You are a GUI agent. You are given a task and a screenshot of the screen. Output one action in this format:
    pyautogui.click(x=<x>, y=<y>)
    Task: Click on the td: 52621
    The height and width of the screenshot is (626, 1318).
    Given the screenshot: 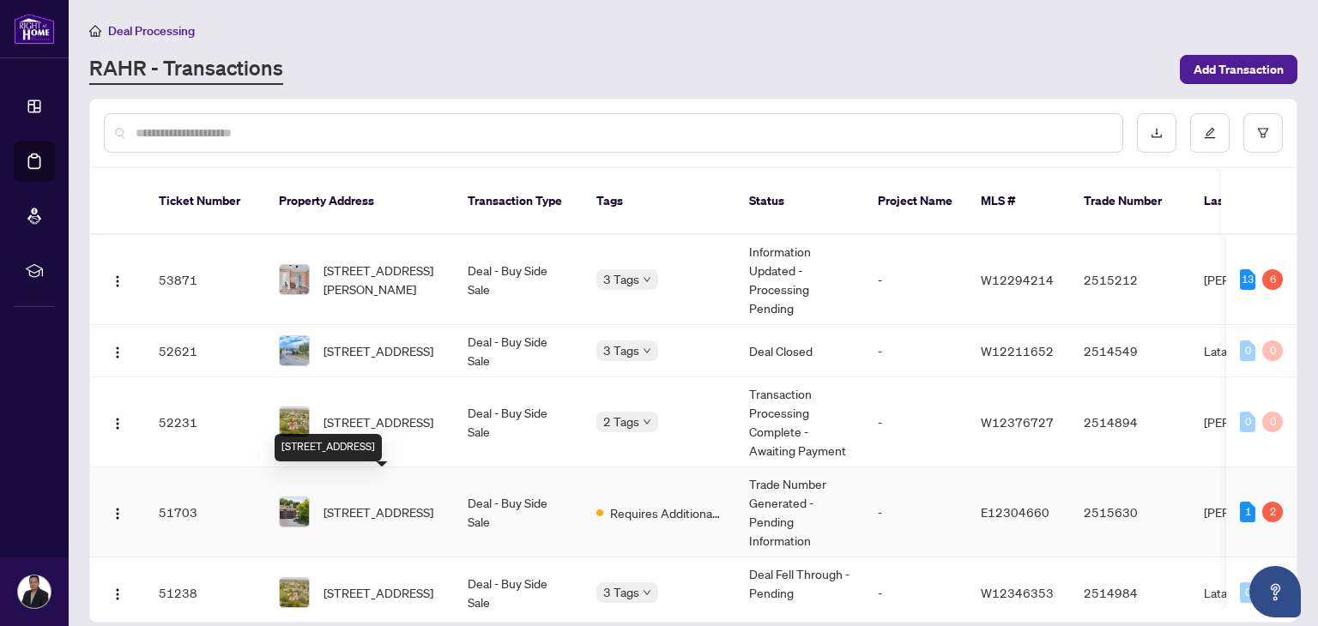 What is the action you would take?
    pyautogui.click(x=205, y=351)
    